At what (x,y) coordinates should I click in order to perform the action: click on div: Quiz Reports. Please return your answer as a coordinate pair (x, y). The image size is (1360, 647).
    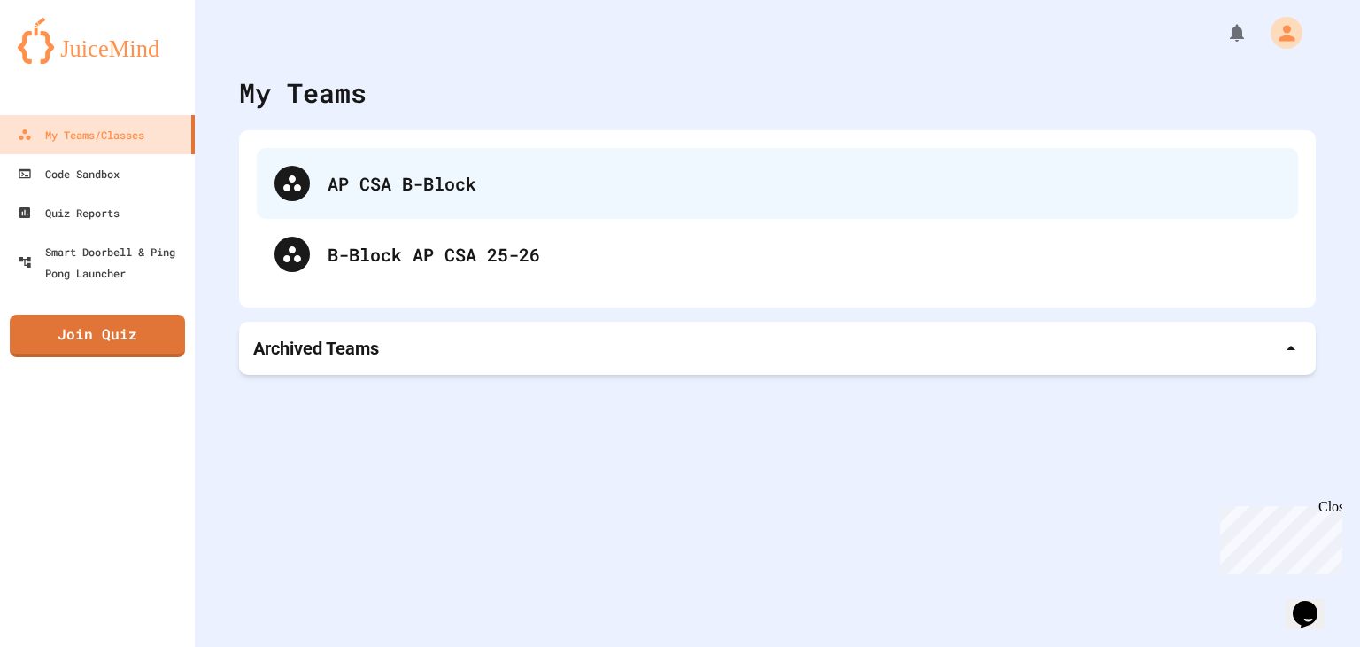
    Looking at the image, I should click on (68, 213).